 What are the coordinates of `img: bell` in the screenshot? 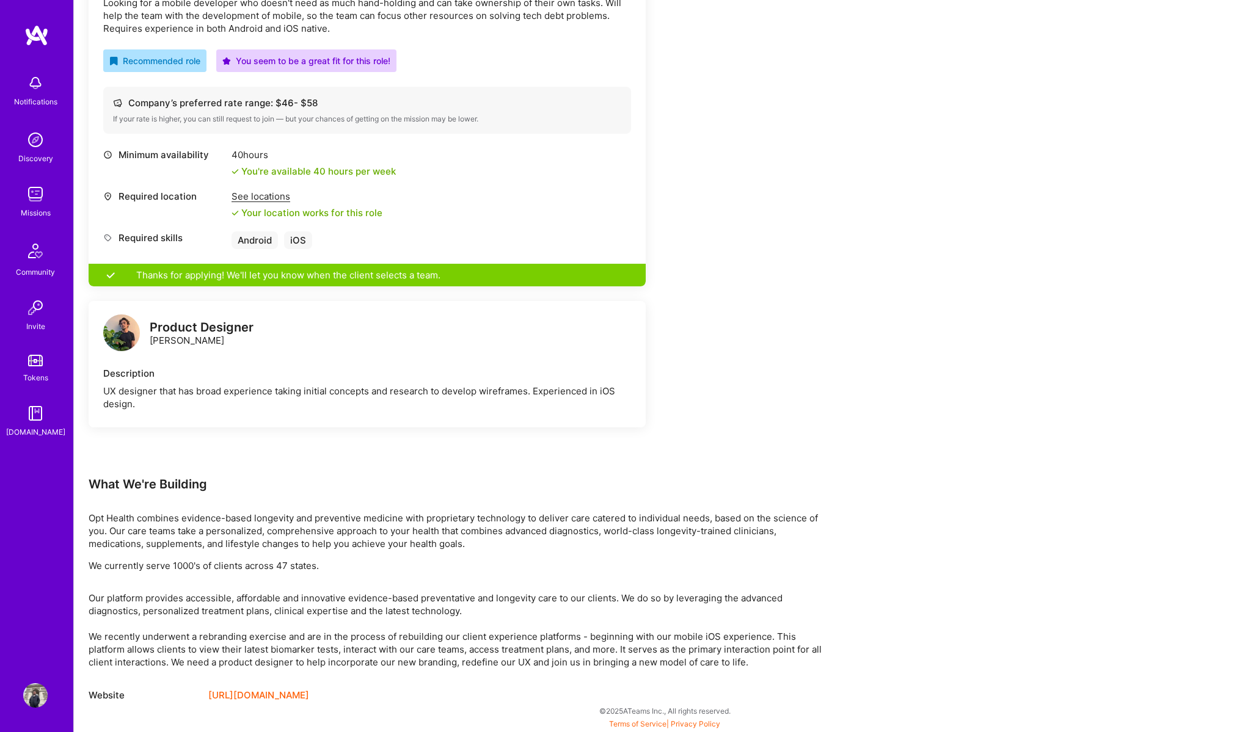 It's located at (35, 83).